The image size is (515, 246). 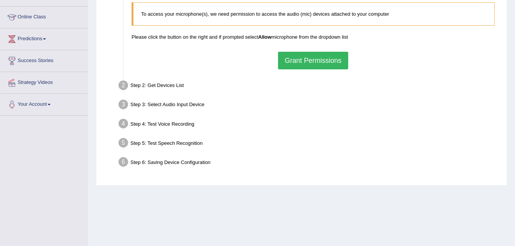 What do you see at coordinates (309, 87) in the screenshot?
I see `div: Step 2: Get Devices List` at bounding box center [309, 87].